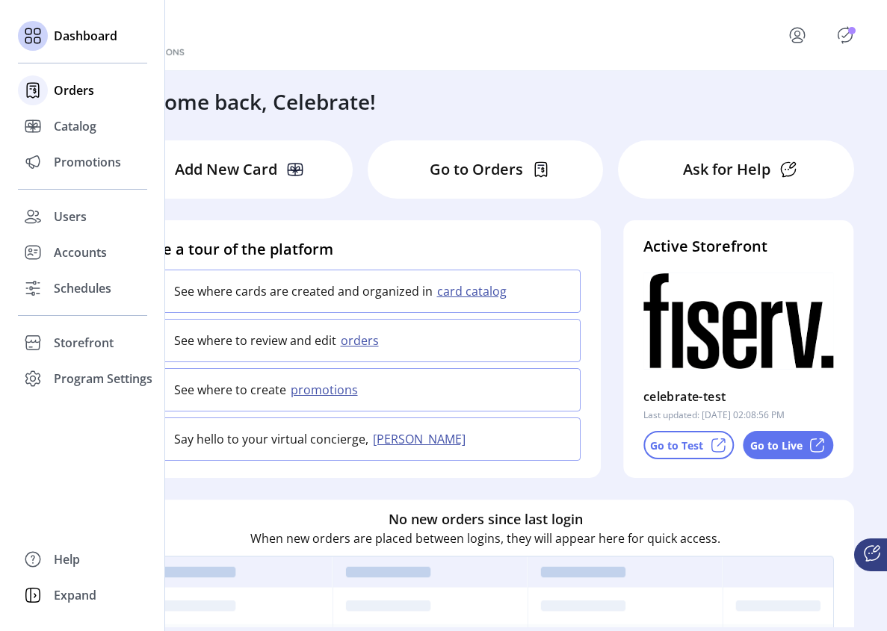 Image resolution: width=887 pixels, height=631 pixels. I want to click on span: Storefront, so click(84, 343).